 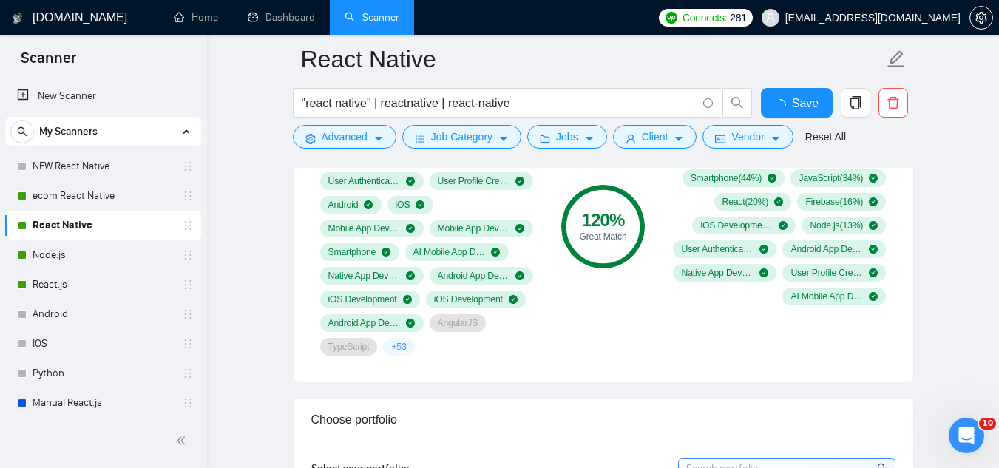 I want to click on span: edit, so click(x=896, y=59).